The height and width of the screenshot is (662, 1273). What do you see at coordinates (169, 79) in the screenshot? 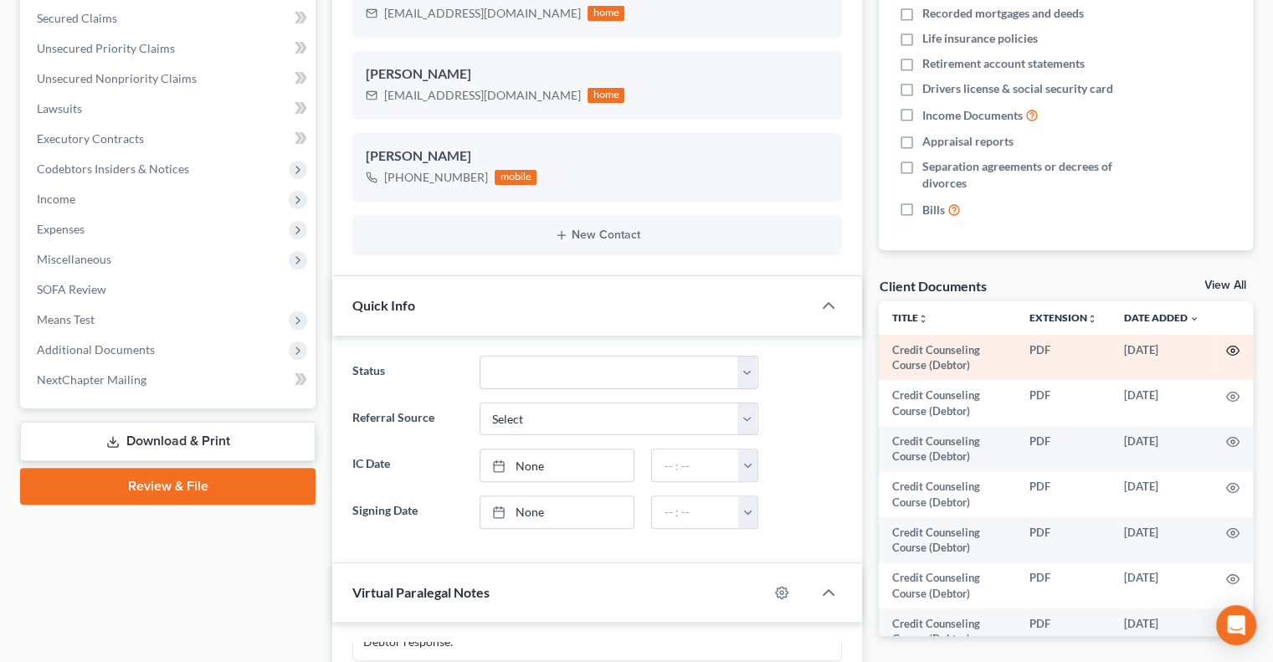
I see `a: Unsecured Nonpriority Claims` at bounding box center [169, 79].